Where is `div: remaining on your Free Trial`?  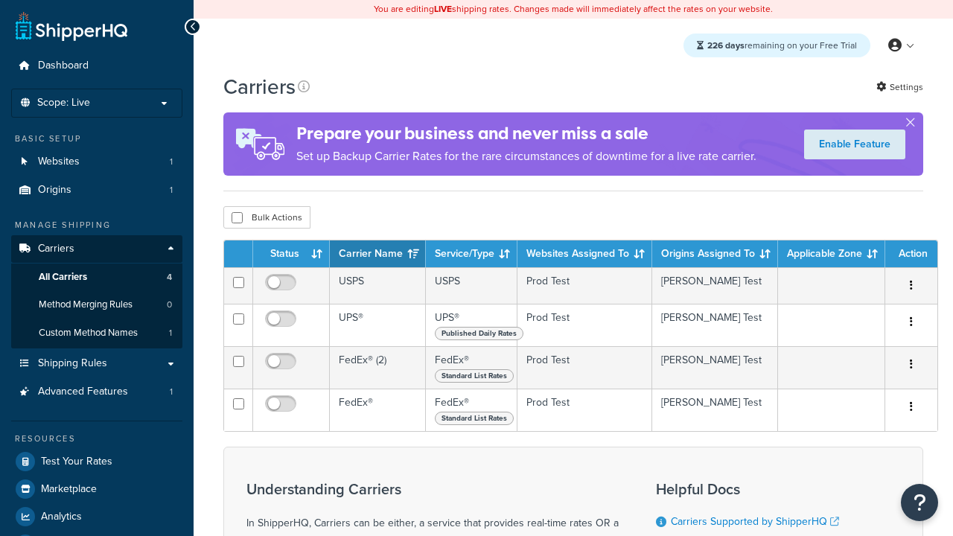
div: remaining on your Free Trial is located at coordinates (777, 45).